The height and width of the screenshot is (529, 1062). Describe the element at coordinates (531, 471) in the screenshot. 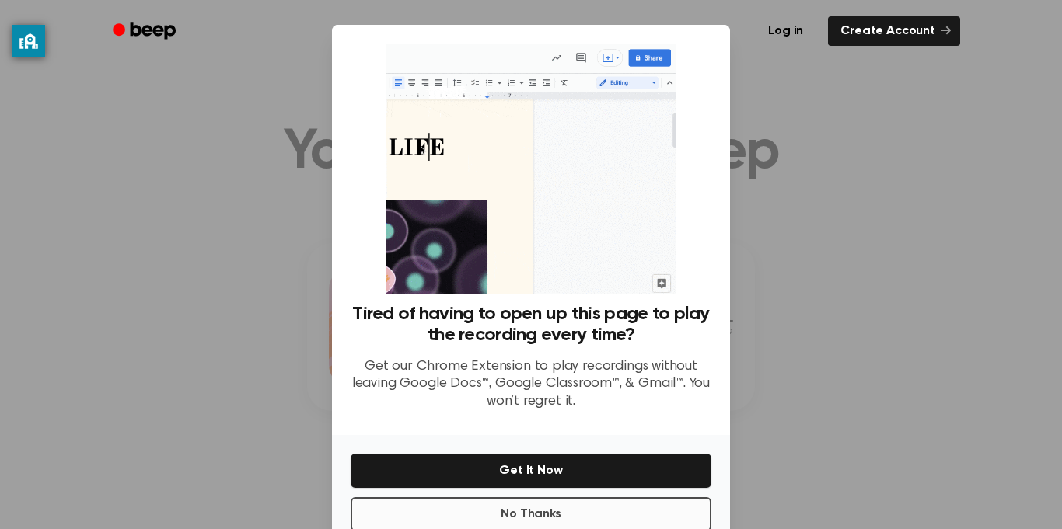

I see `button: Get It Now` at that location.